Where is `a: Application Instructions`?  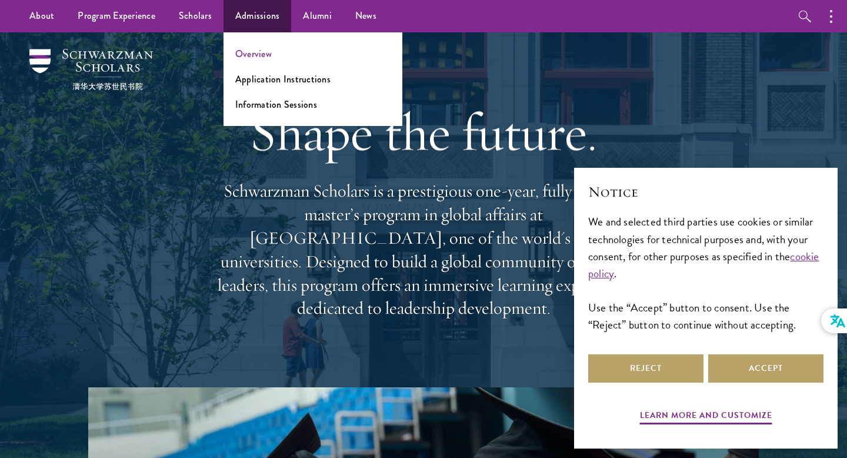
a: Application Instructions is located at coordinates (283, 79).